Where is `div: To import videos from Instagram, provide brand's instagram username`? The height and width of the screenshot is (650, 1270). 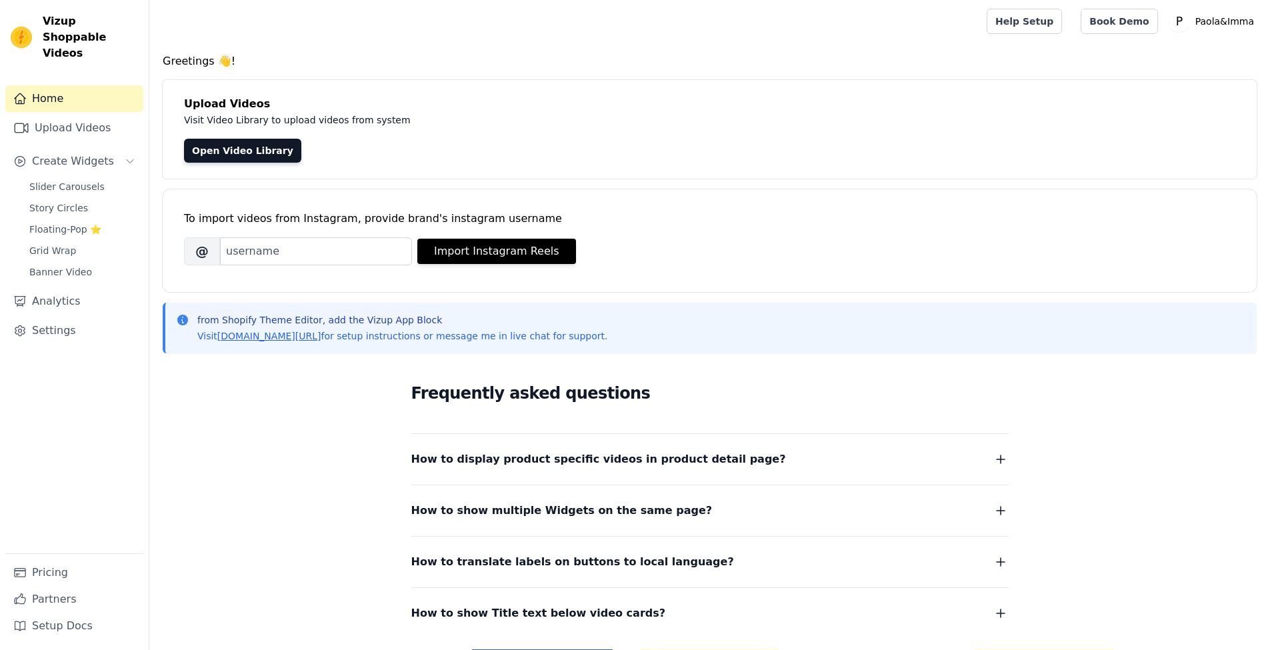
div: To import videos from Instagram, provide brand's instagram username is located at coordinates (710, 219).